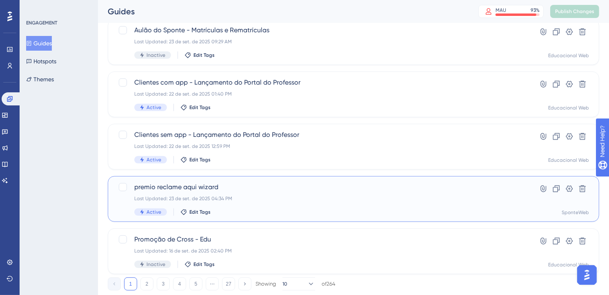 Image resolution: width=609 pixels, height=295 pixels. I want to click on button: 5, so click(196, 284).